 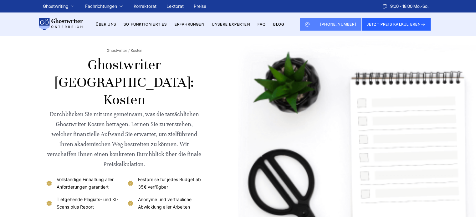 I want to click on a: Erfahrungen, so click(x=189, y=24).